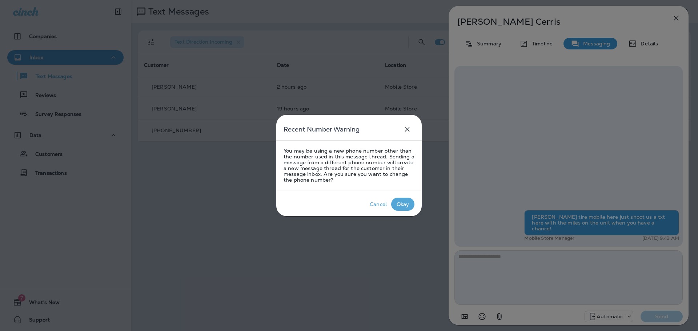 Image resolution: width=698 pixels, height=331 pixels. I want to click on button: Okay, so click(403, 204).